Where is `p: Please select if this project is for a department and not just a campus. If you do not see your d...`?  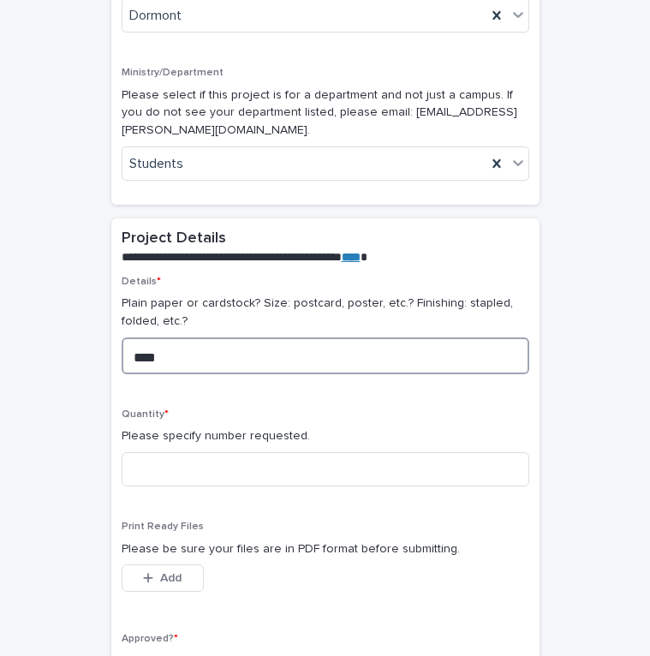
p: Please select if this project is for a department and not just a campus. If you do not see your d... is located at coordinates (325, 113).